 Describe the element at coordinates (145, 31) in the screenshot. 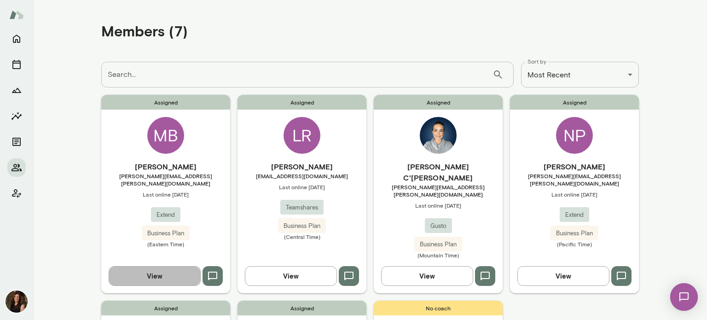

I see `h4: Members (7)` at that location.